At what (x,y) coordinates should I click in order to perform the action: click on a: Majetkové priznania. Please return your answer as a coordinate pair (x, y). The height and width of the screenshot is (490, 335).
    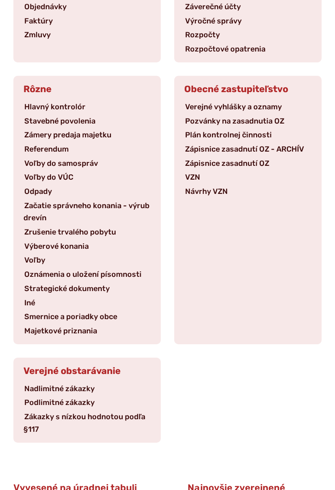
    Looking at the image, I should click on (61, 331).